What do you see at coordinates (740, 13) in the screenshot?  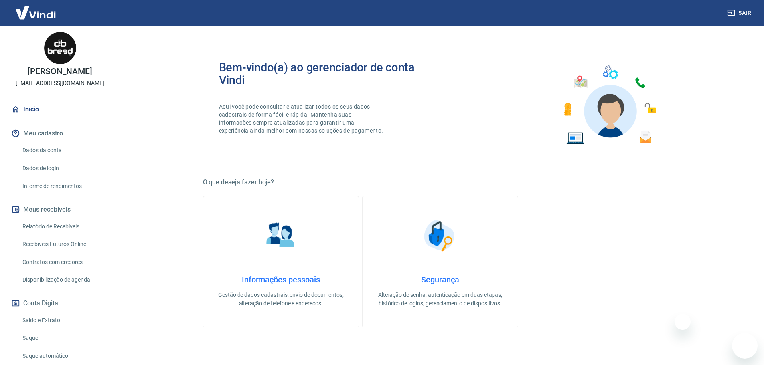 I see `button: Sair` at bounding box center [740, 13].